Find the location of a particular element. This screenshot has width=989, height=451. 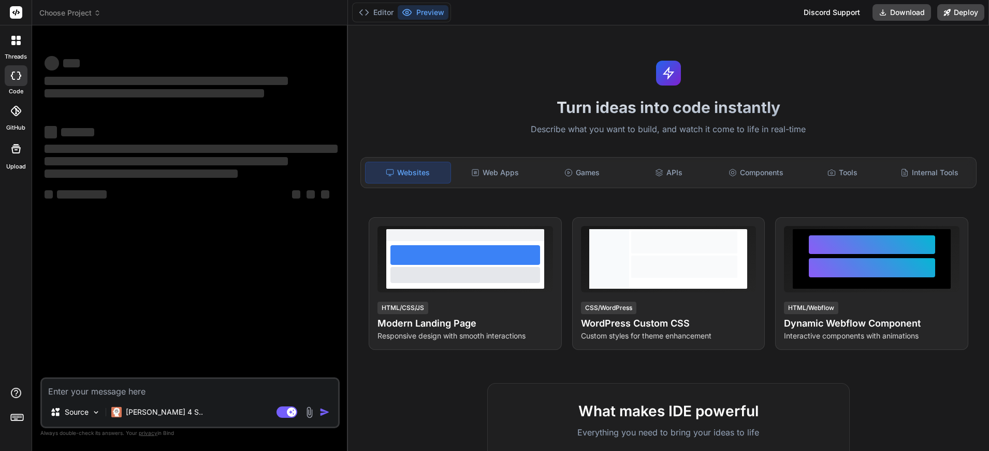

div: Web Apps is located at coordinates (496, 172).